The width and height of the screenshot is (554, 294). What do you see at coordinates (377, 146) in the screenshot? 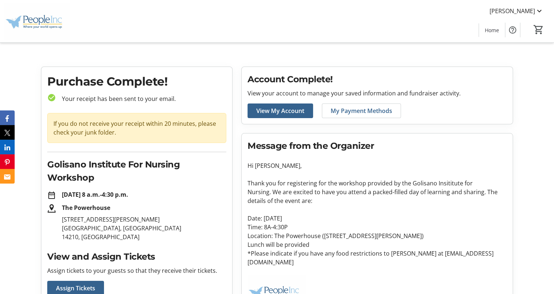
I see `h2: Message from the Organizer` at bounding box center [377, 146].